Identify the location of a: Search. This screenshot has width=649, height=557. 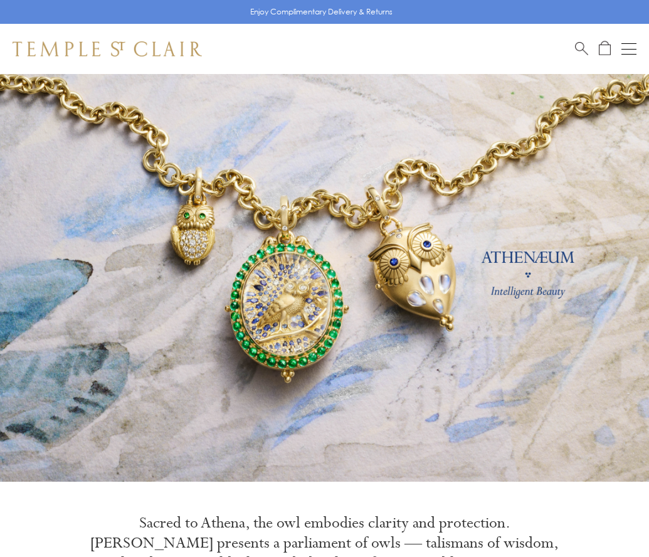
(582, 48).